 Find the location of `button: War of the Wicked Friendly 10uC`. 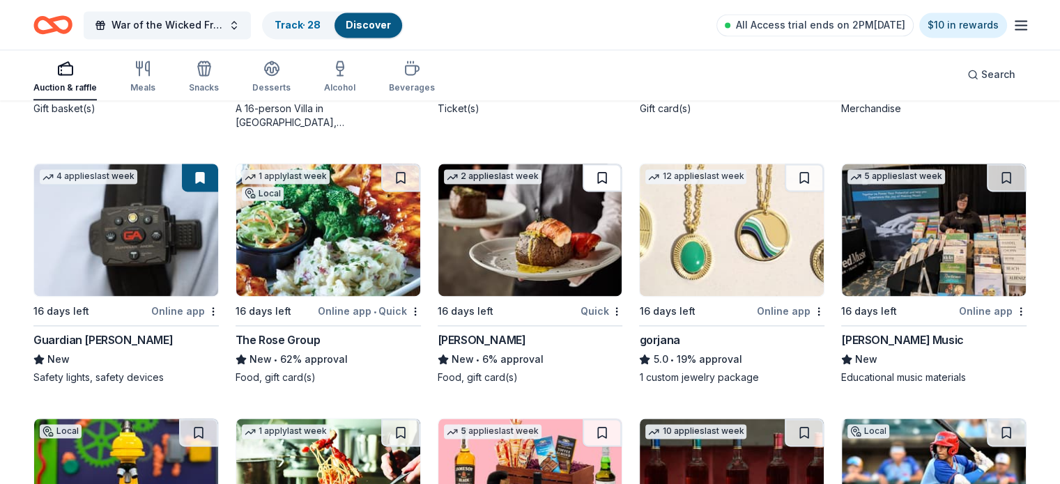

button: War of the Wicked Friendly 10uC is located at coordinates (167, 25).